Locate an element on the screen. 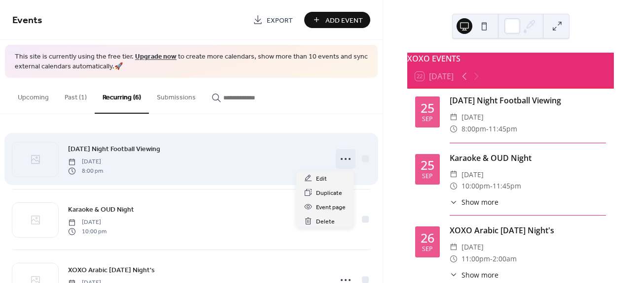 The height and width of the screenshot is (283, 638). span: Delete is located at coordinates (325, 222).